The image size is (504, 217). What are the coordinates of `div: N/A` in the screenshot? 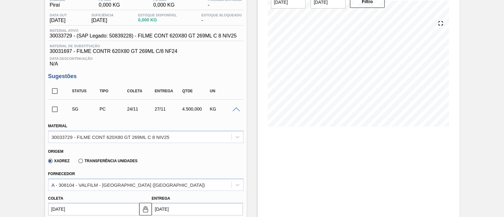 It's located at (146, 61).